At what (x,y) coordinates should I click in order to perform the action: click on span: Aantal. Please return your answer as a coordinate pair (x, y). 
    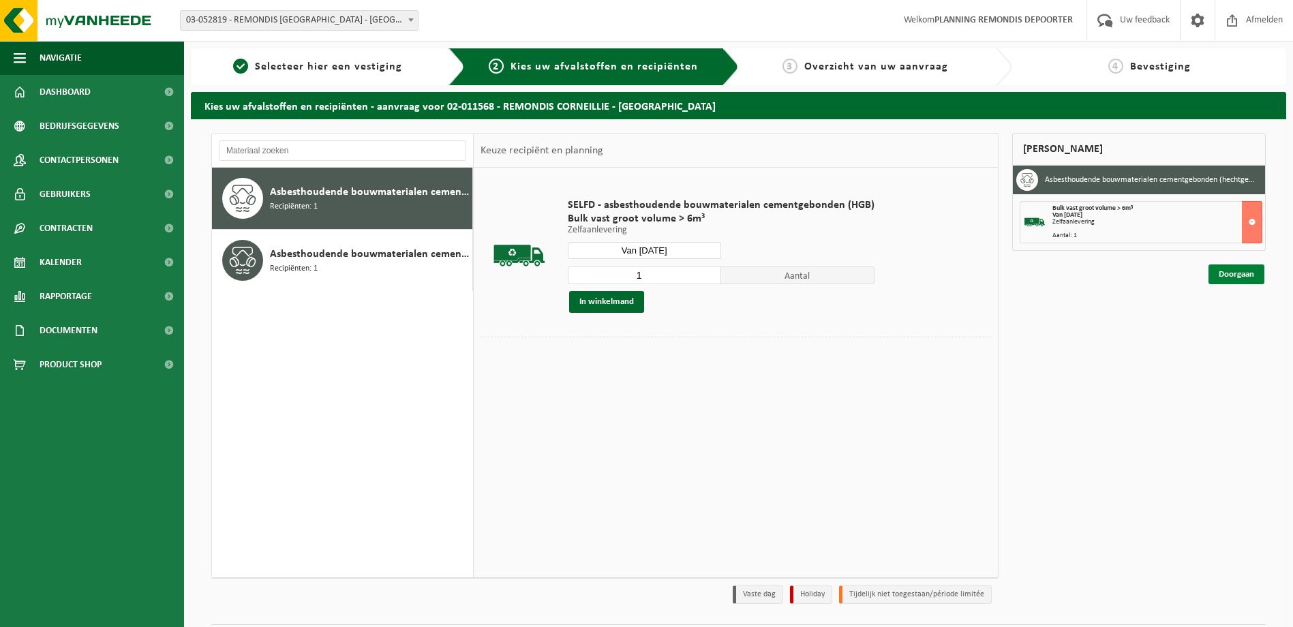
    Looking at the image, I should click on (798, 275).